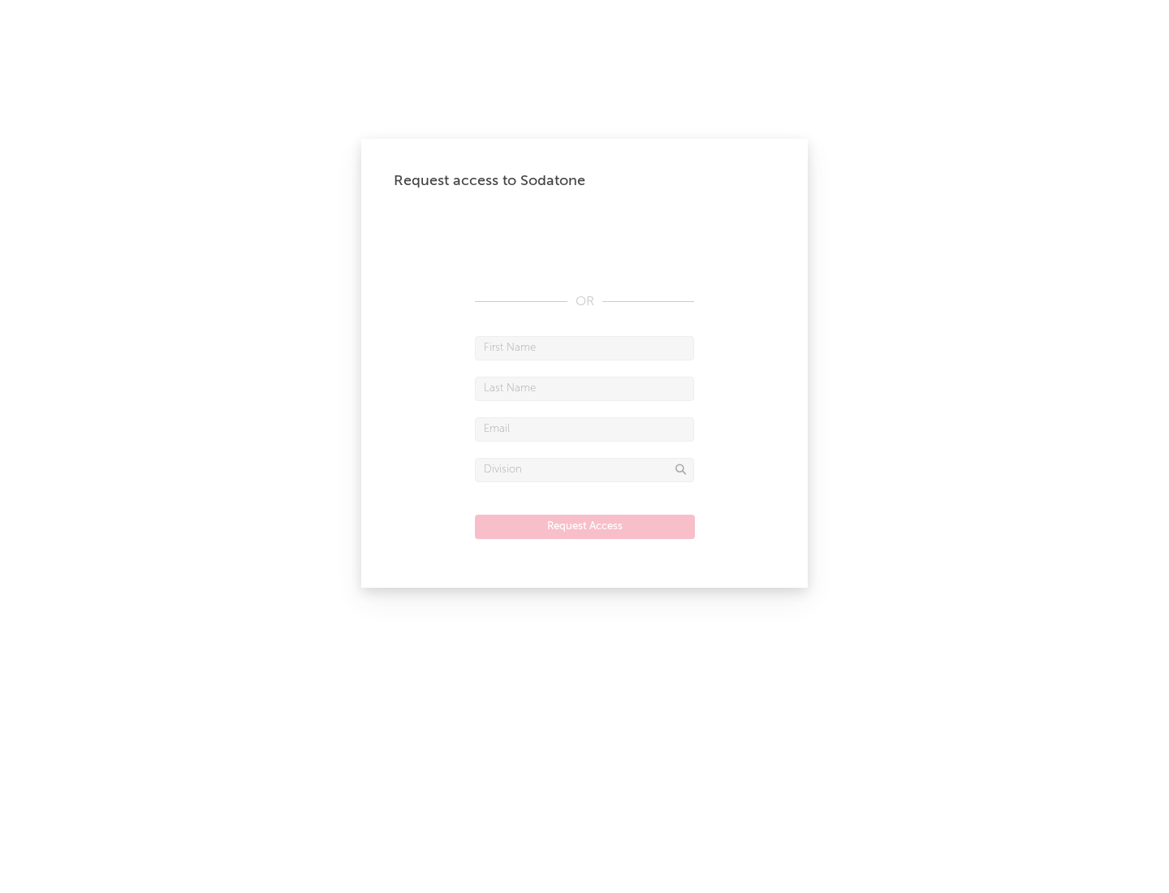  What do you see at coordinates (585, 181) in the screenshot?
I see `div: Request access to Sodatone` at bounding box center [585, 181].